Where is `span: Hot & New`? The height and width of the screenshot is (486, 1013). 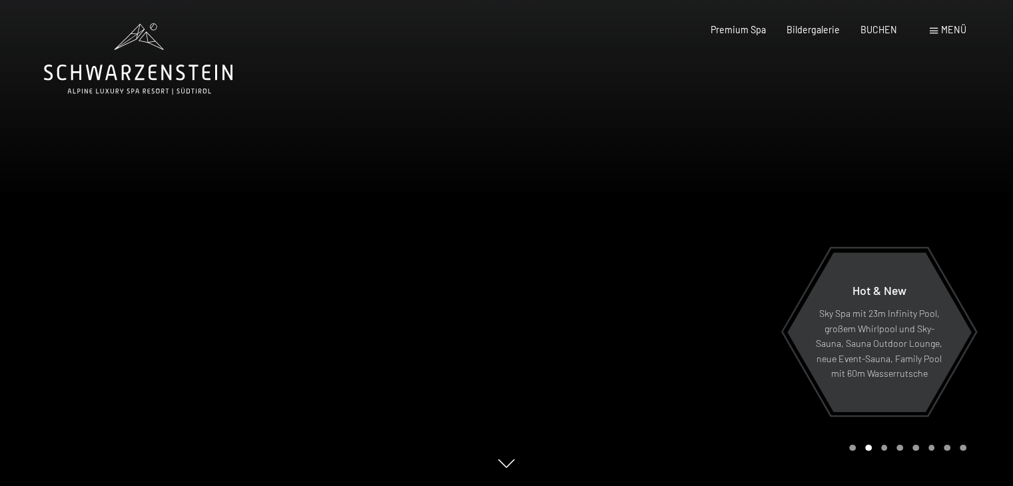 span: Hot & New is located at coordinates (878, 290).